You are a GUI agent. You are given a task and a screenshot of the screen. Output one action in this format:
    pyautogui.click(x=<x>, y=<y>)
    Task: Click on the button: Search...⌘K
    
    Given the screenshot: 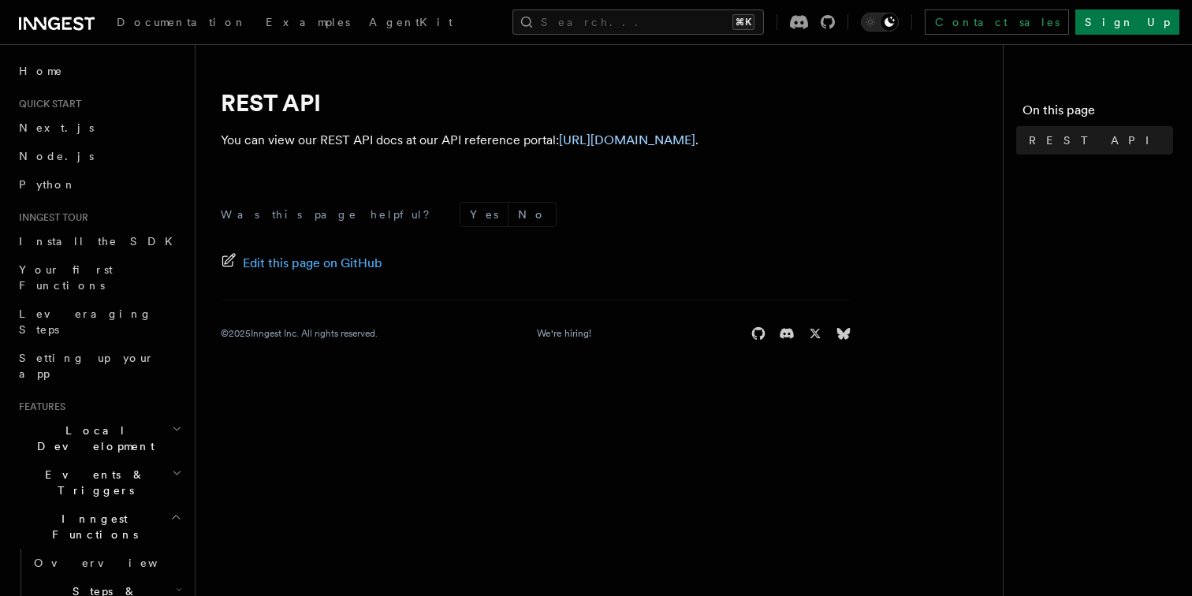 What is the action you would take?
    pyautogui.click(x=638, y=22)
    